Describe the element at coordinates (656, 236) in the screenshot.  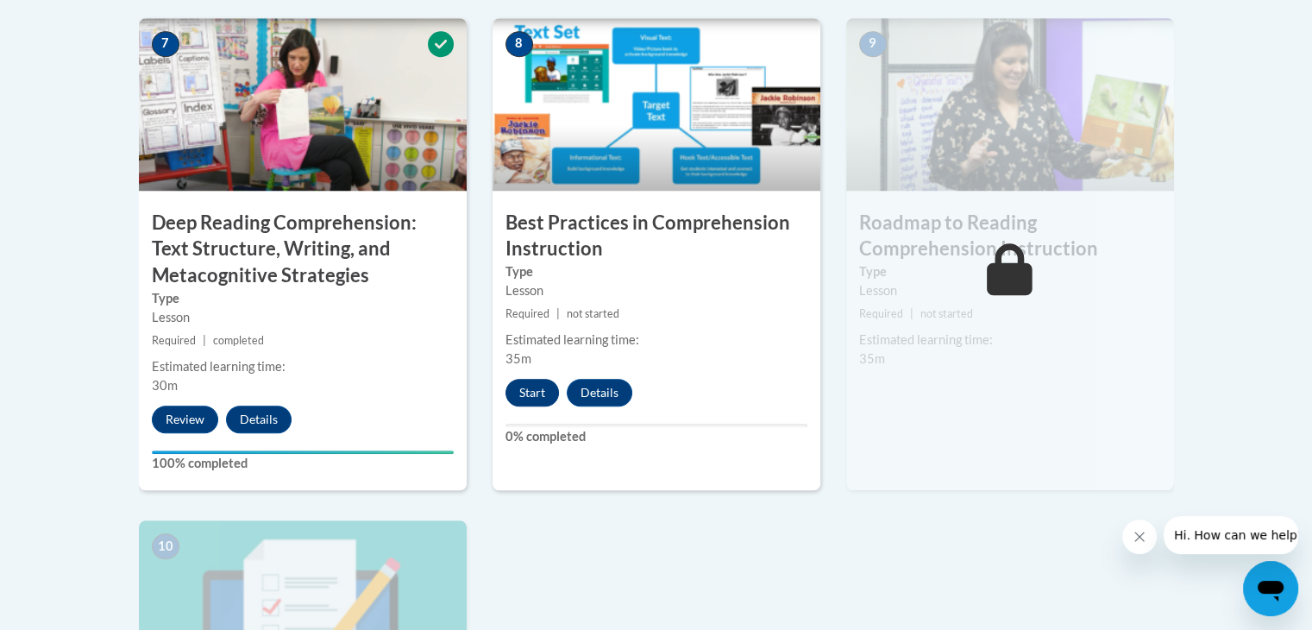
I see `h3: Best Practices in Comprehension Instruction` at that location.